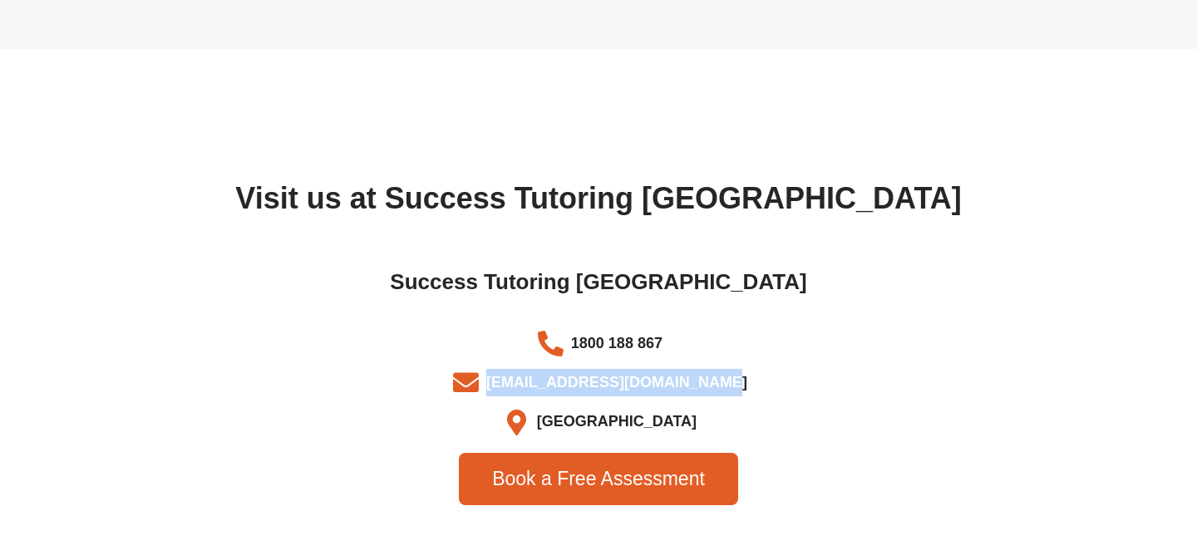 The image size is (1197, 555). Describe the element at coordinates (614, 343) in the screenshot. I see `span: 1800 188 867` at that location.